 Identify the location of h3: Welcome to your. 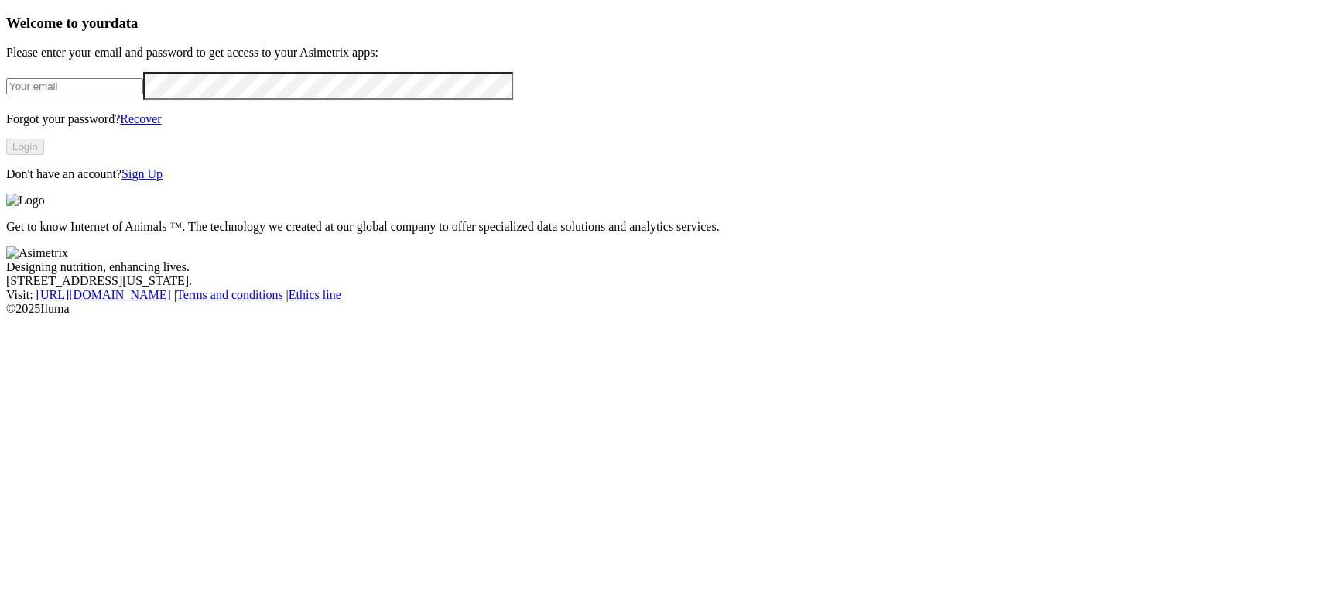
(660, 23).